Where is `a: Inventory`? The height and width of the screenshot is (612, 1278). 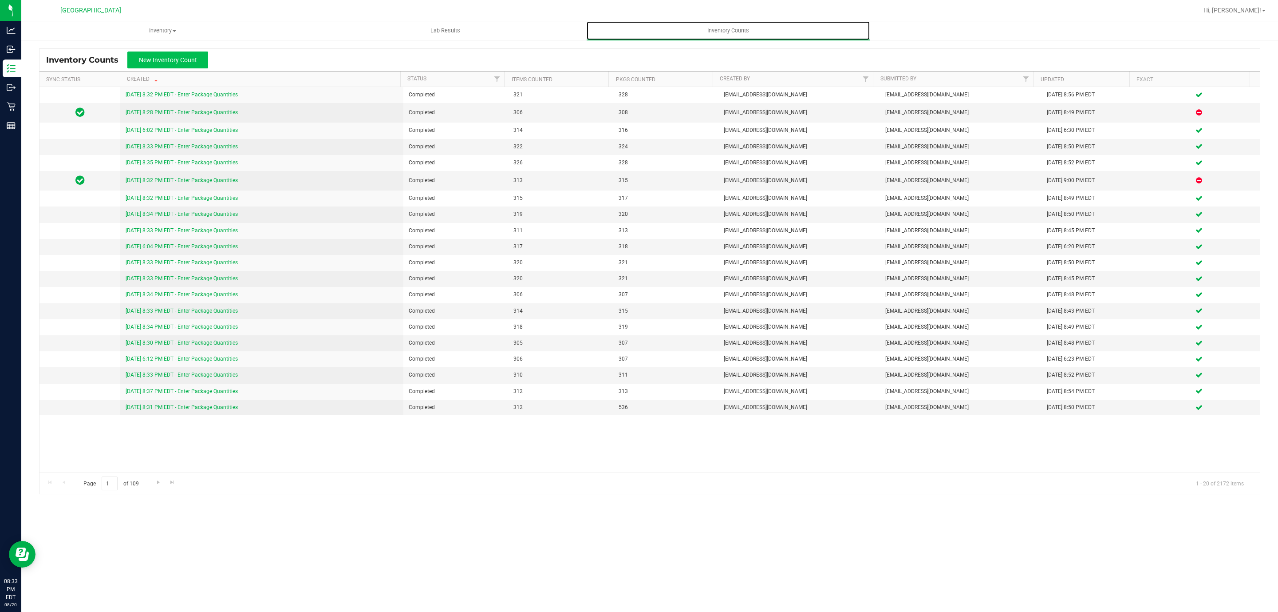
a: Inventory is located at coordinates (162, 31).